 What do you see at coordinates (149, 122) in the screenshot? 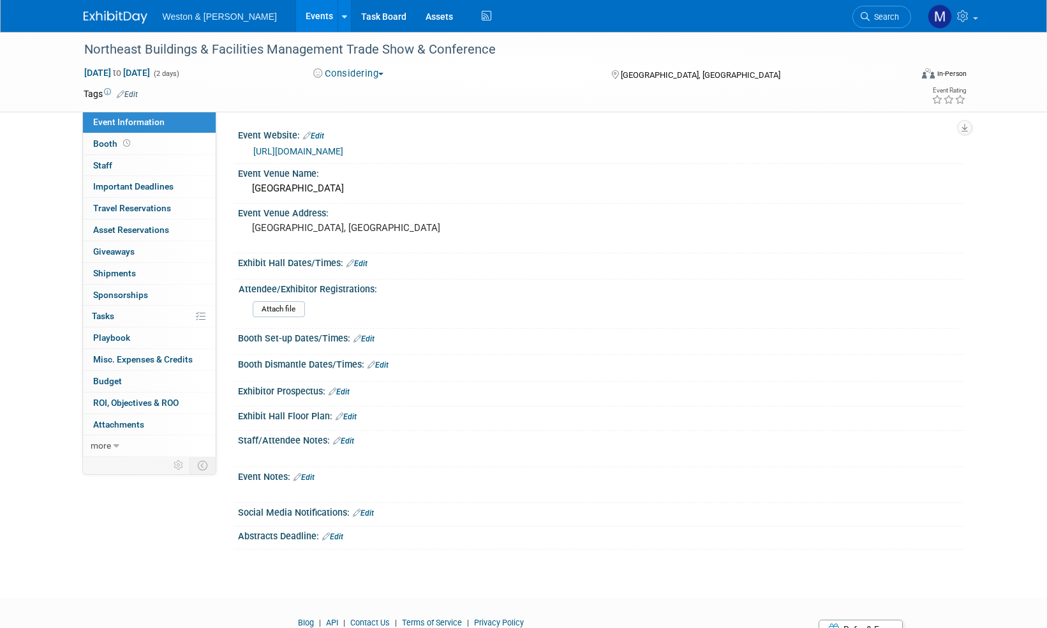
I see `a: Event Information` at bounding box center [149, 122].